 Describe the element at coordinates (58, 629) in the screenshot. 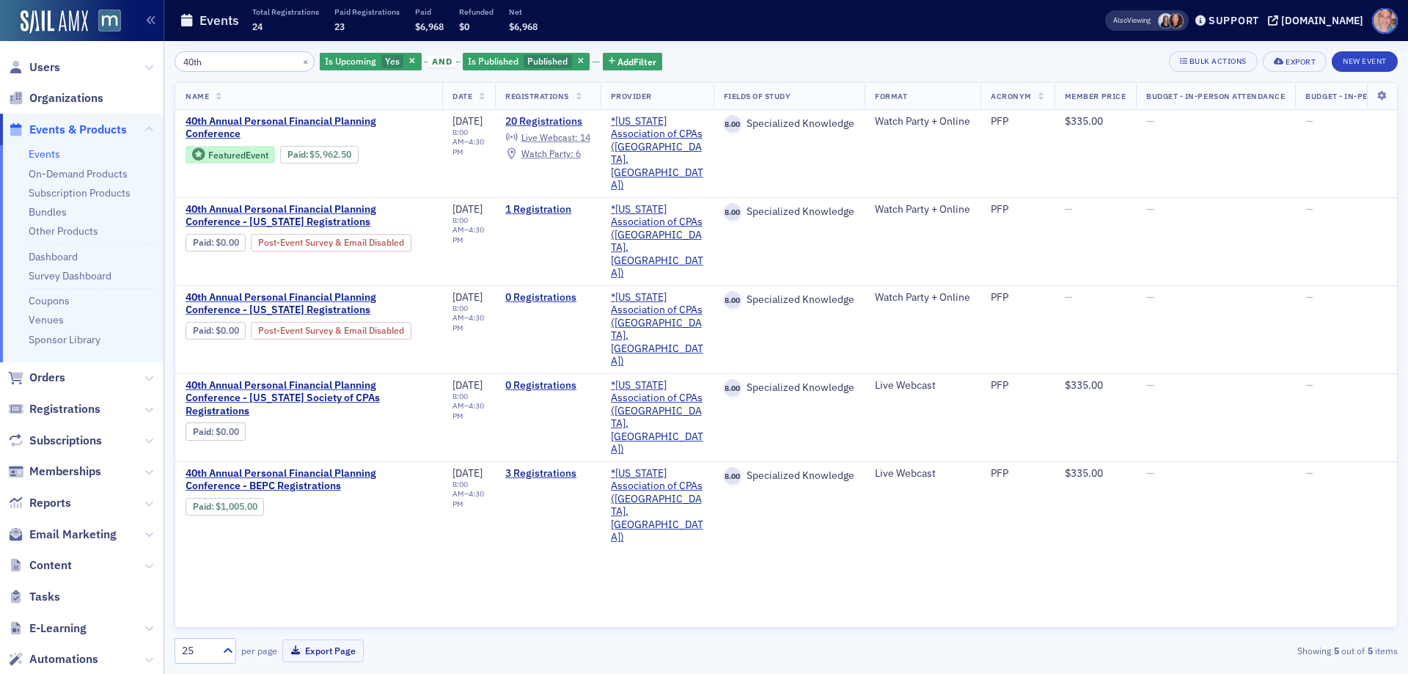

I see `span: E-Learning` at that location.